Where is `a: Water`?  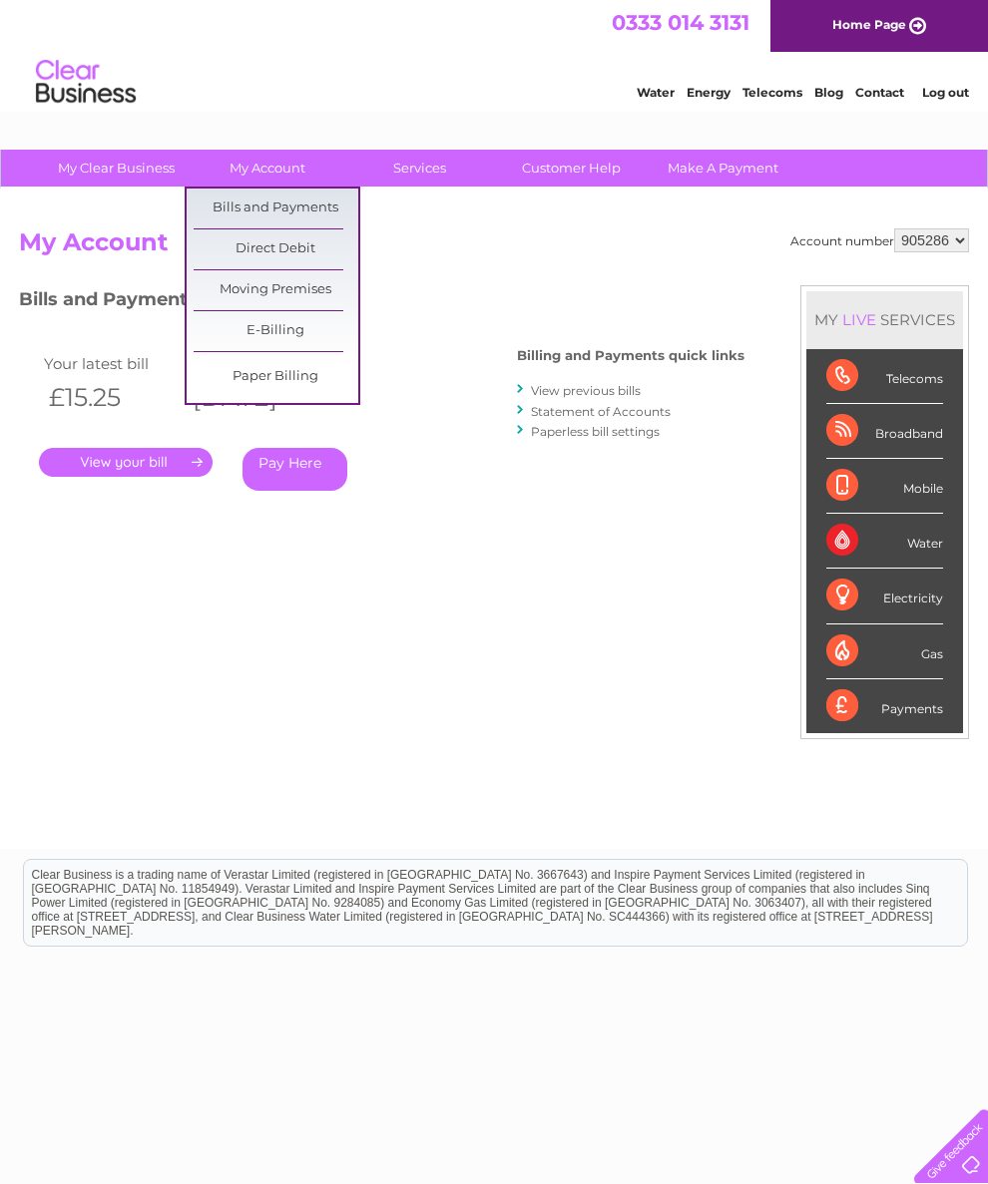
a: Water is located at coordinates (655, 92).